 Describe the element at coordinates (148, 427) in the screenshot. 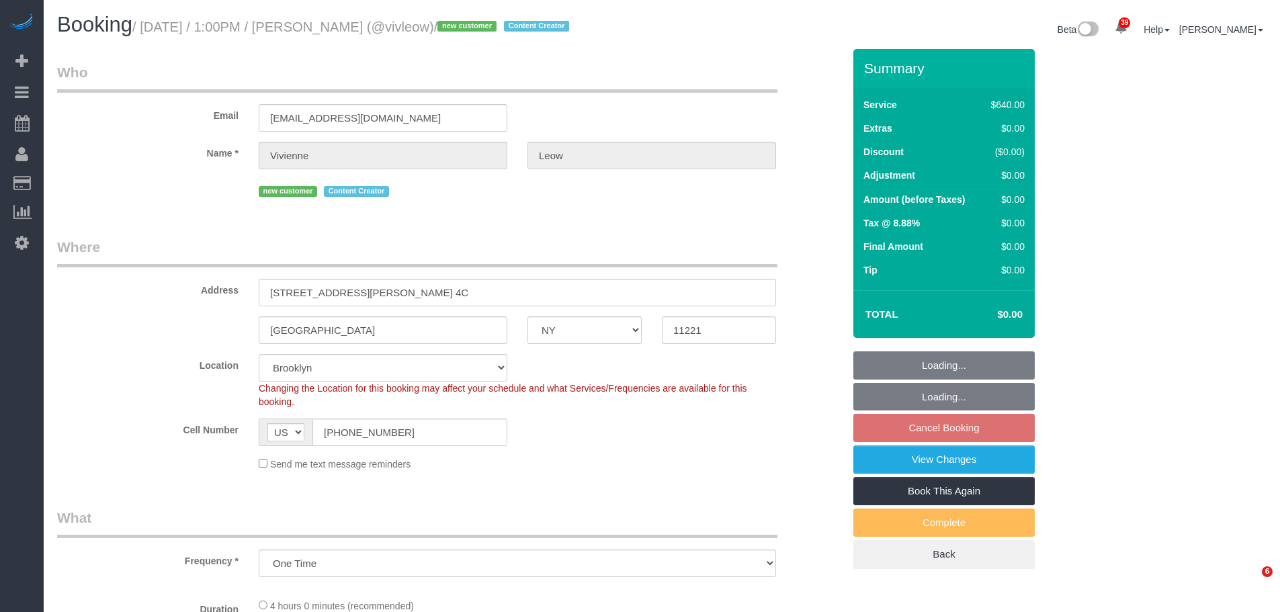

I see `label: Cell Number` at that location.